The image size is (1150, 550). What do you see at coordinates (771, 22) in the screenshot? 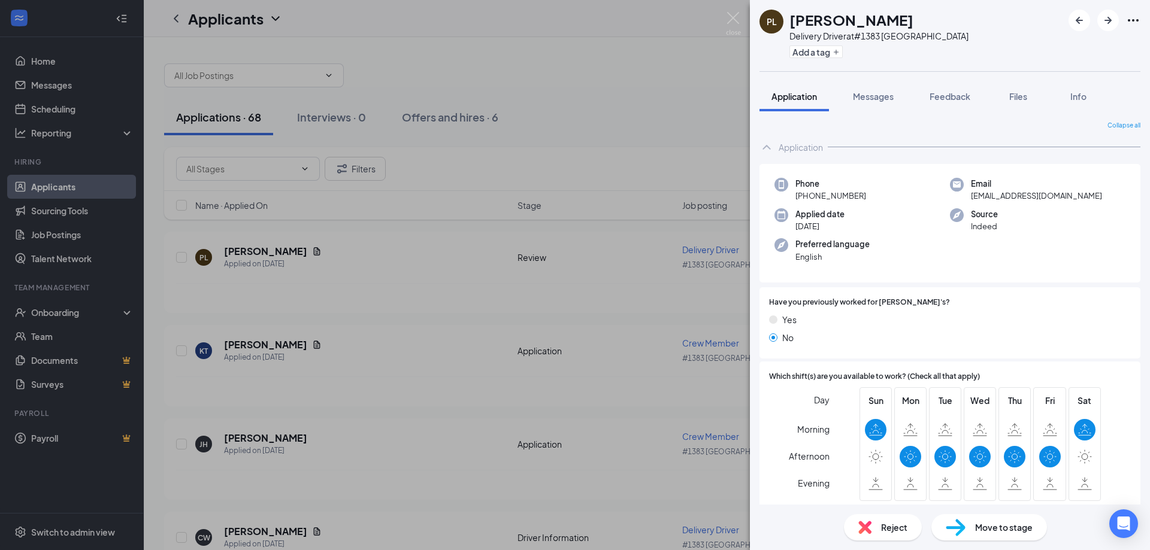
I see `div: PL` at bounding box center [771, 22].